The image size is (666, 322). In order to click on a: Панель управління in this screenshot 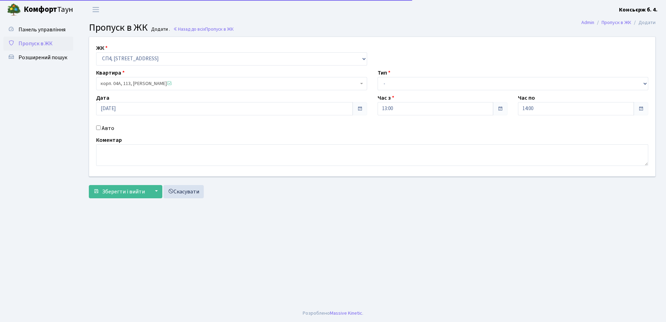, I will do `click(38, 30)`.